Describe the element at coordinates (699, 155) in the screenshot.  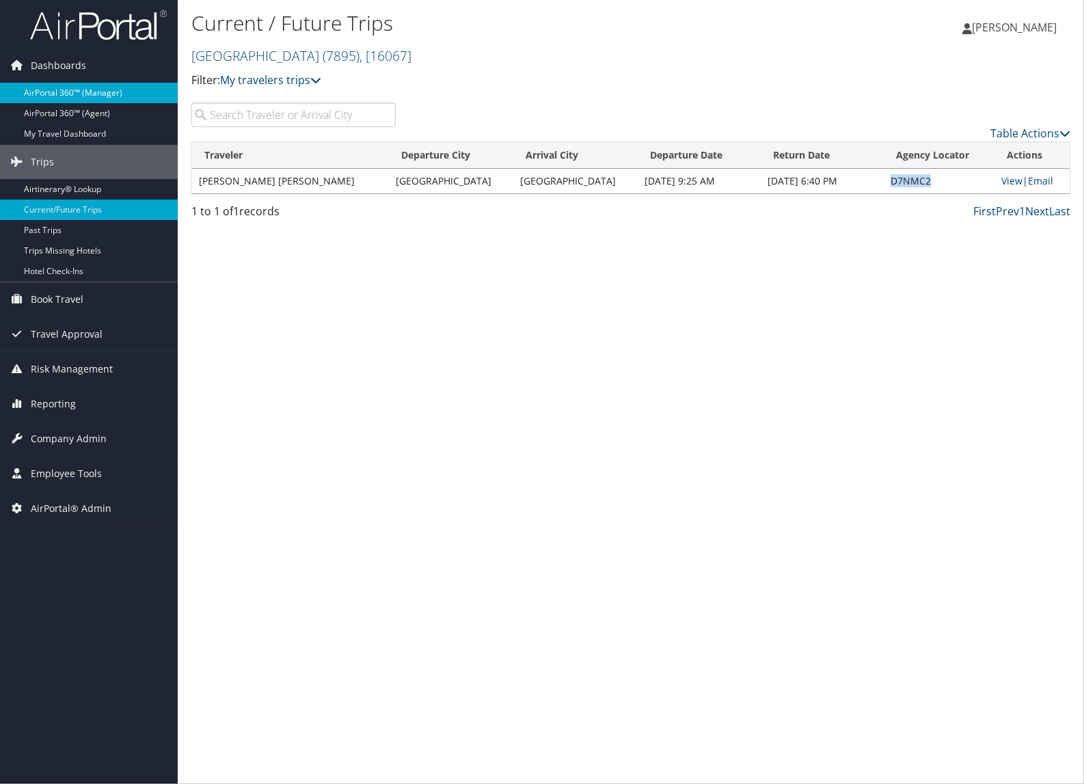
I see `th: Departure Date: activate to sort column descending` at that location.